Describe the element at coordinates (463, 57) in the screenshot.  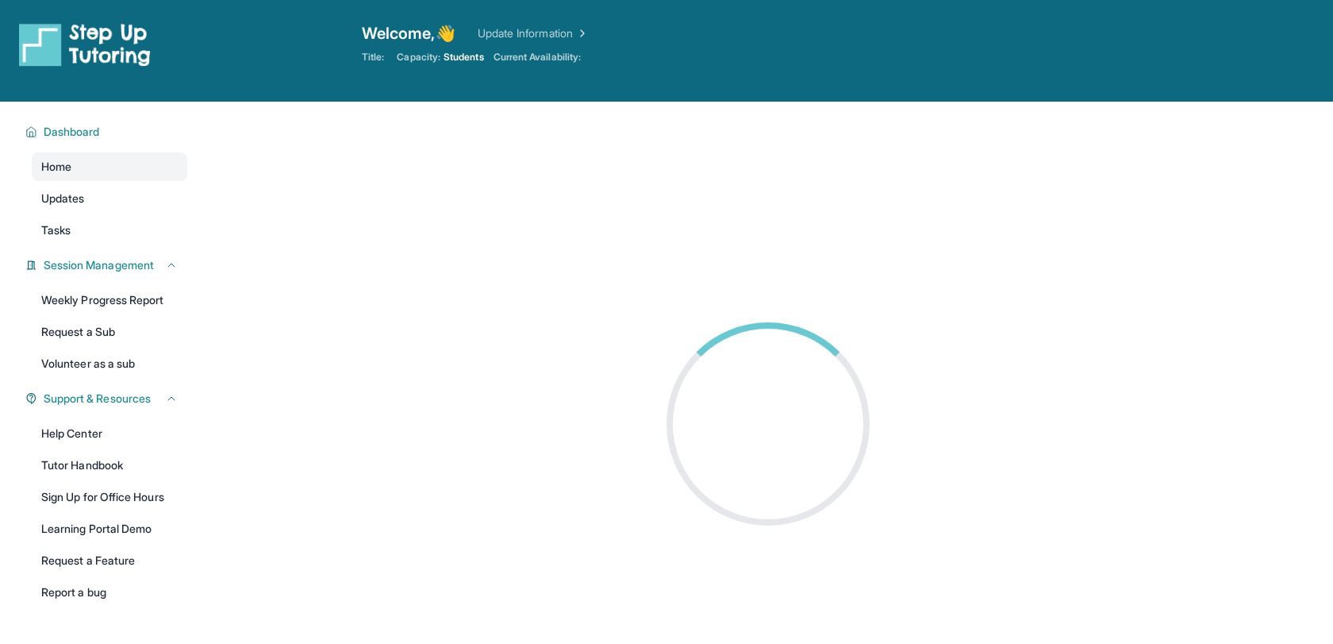
I see `span: Students` at that location.